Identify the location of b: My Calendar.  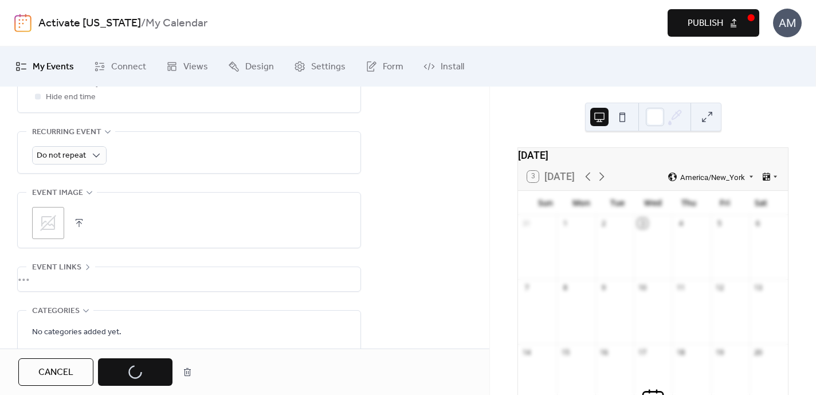
(176, 23).